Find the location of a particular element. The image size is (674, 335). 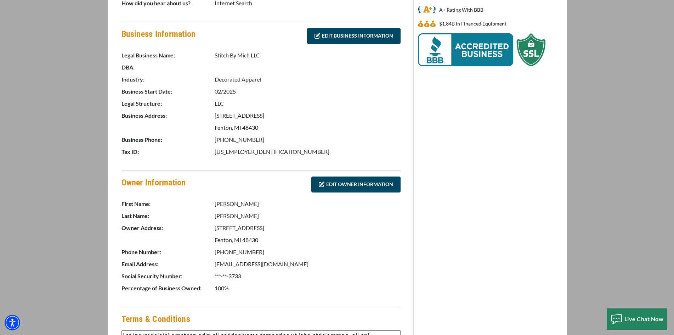

p: 100% is located at coordinates (307, 288).